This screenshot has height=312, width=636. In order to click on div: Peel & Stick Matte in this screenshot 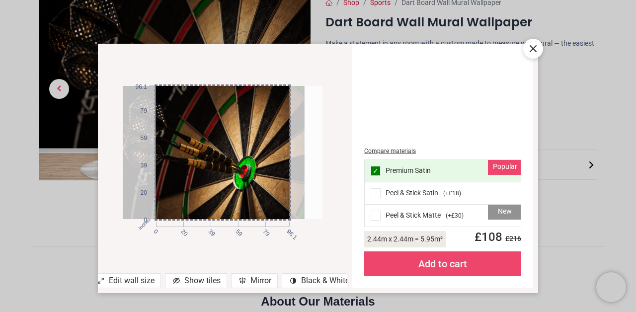, I will do `click(443, 216)`.